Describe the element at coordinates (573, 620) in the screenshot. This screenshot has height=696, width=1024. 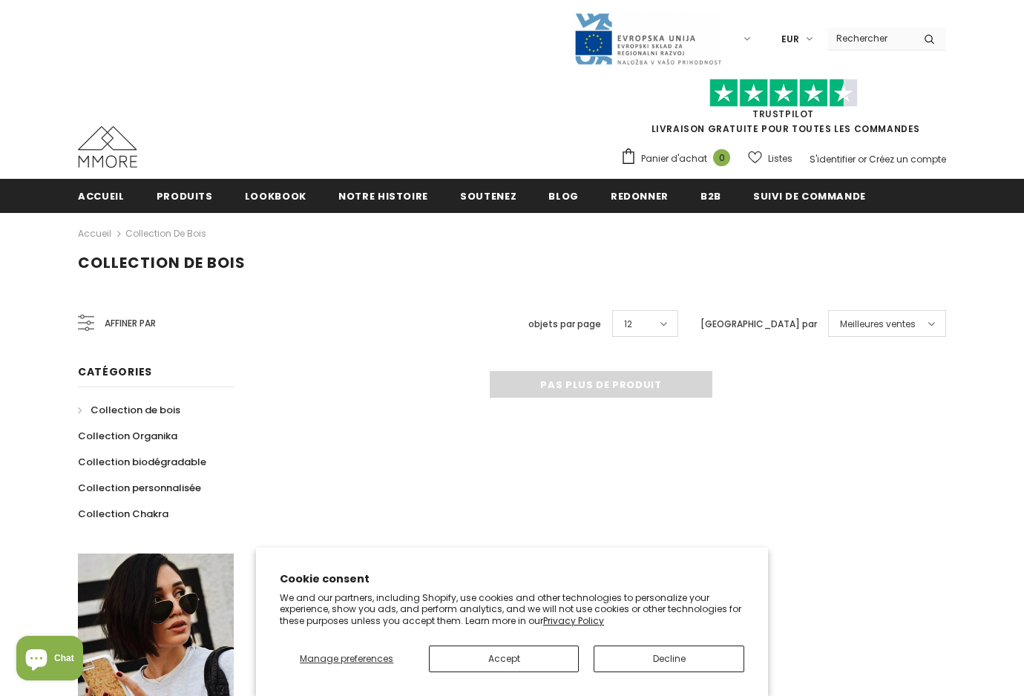
I see `a: Privacy Policy` at that location.